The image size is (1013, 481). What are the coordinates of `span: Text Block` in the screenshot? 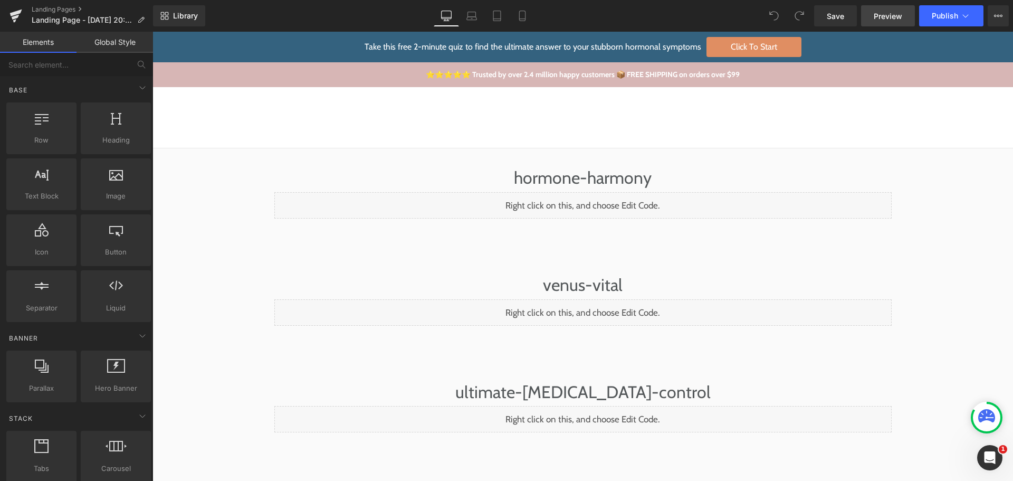 It's located at (41, 196).